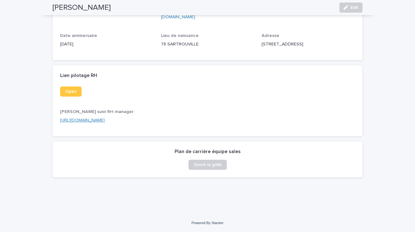 The image size is (415, 232). What do you see at coordinates (78, 76) in the screenshot?
I see `h2: Lien pilotage RH` at bounding box center [78, 76].